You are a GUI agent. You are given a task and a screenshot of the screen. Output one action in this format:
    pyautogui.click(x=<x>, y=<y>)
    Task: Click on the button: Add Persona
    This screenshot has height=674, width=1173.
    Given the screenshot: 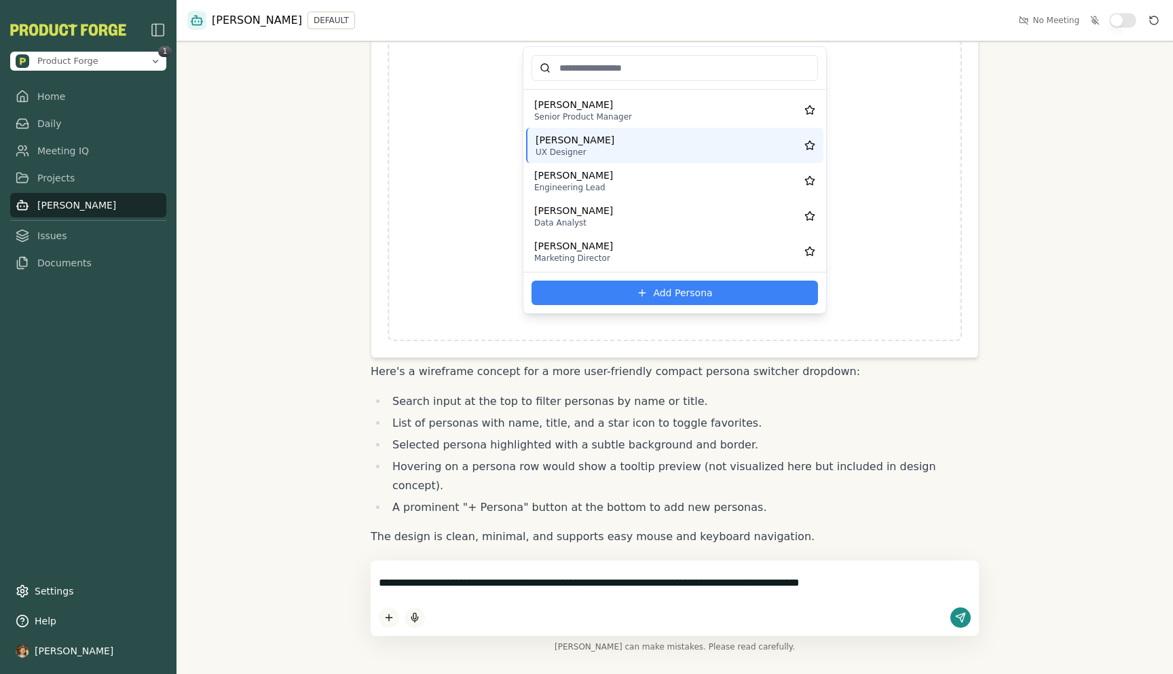 What is the action you would take?
    pyautogui.click(x=675, y=293)
    